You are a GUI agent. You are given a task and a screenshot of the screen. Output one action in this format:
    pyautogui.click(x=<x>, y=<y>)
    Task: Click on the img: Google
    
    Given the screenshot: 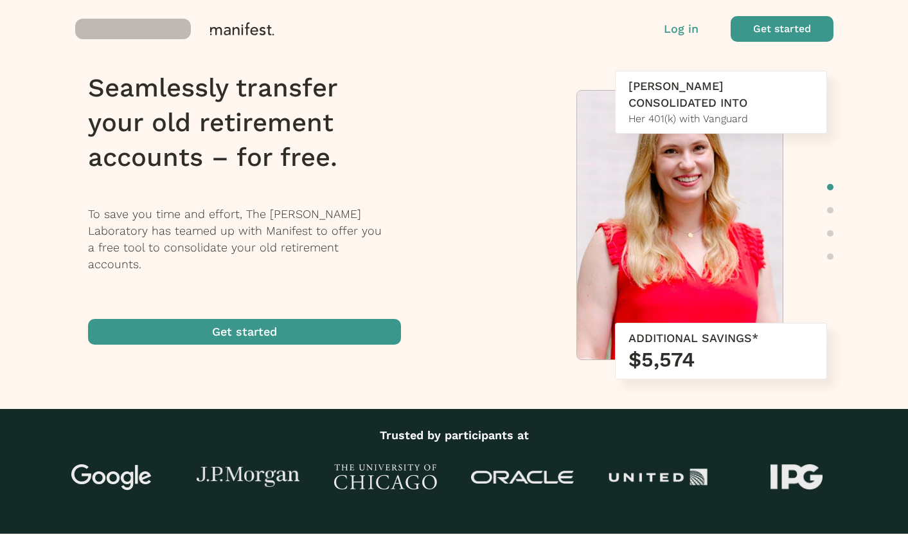 What is the action you would take?
    pyautogui.click(x=111, y=477)
    